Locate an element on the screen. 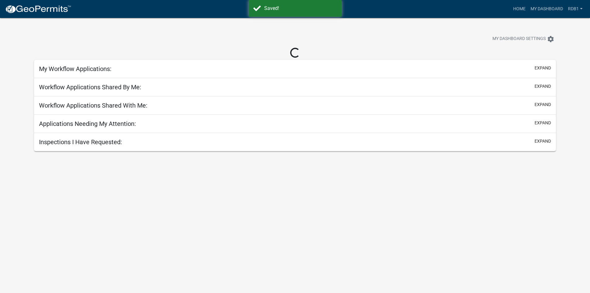 The width and height of the screenshot is (590, 293). span: My Dashboard Settings is located at coordinates (519, 39).